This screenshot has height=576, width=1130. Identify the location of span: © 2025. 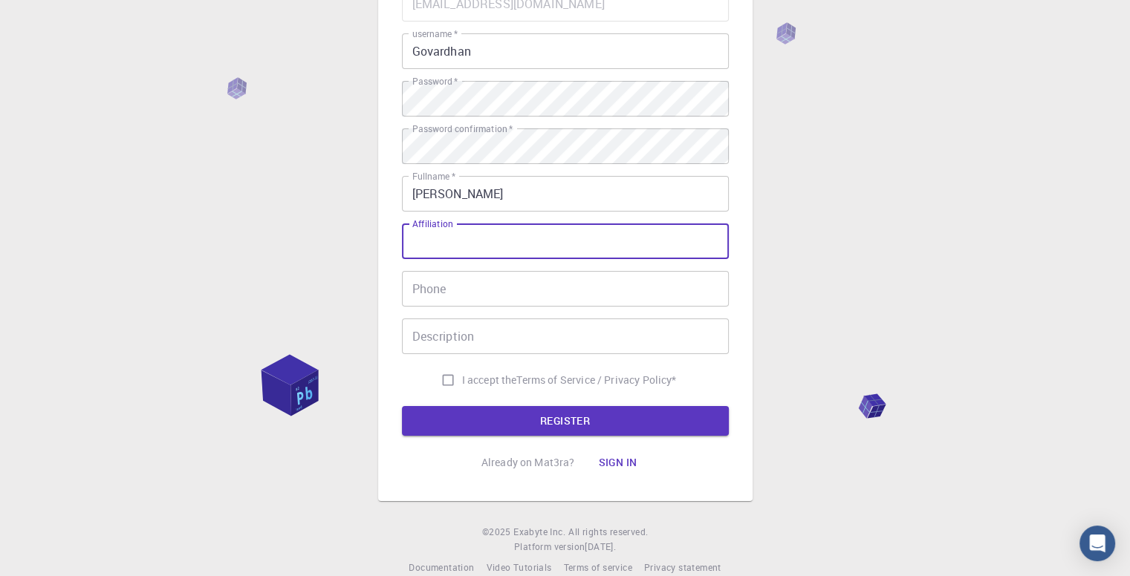
(498, 533).